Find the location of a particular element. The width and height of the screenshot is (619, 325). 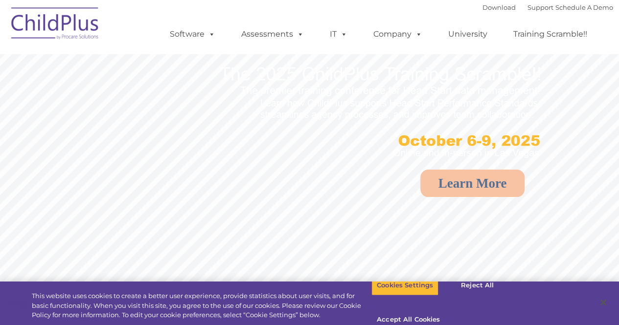

a: Support is located at coordinates (540, 7).